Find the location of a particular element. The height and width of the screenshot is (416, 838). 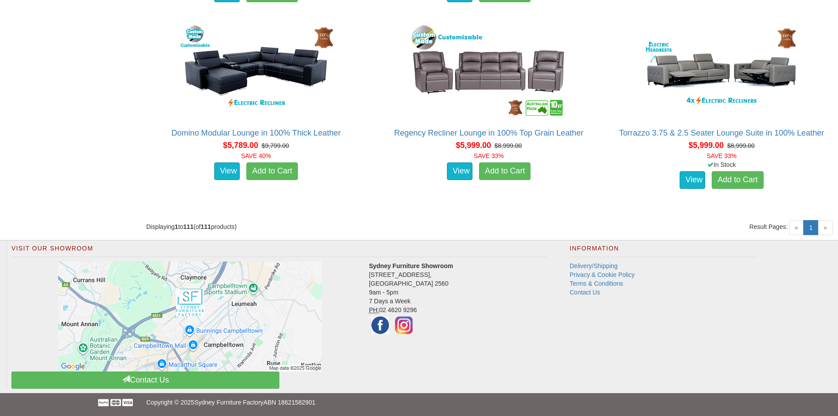

h2: Visit Our Showroom is located at coordinates (279, 251).